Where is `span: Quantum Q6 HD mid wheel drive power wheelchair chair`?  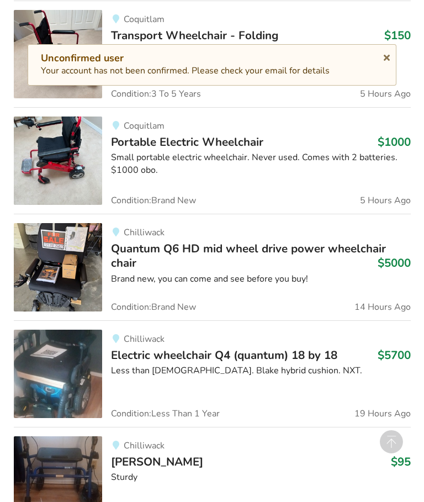
span: Quantum Q6 HD mid wheel drive power wheelchair chair is located at coordinates (249, 256).